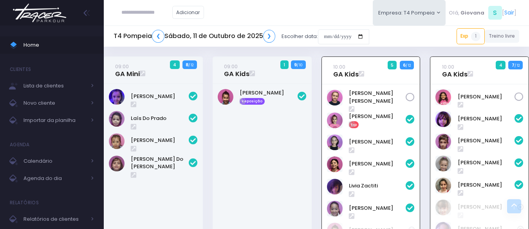 This screenshot has width=529, height=229. Describe the element at coordinates (335, 164) in the screenshot. I see `img: Isabela Sandes` at that location.